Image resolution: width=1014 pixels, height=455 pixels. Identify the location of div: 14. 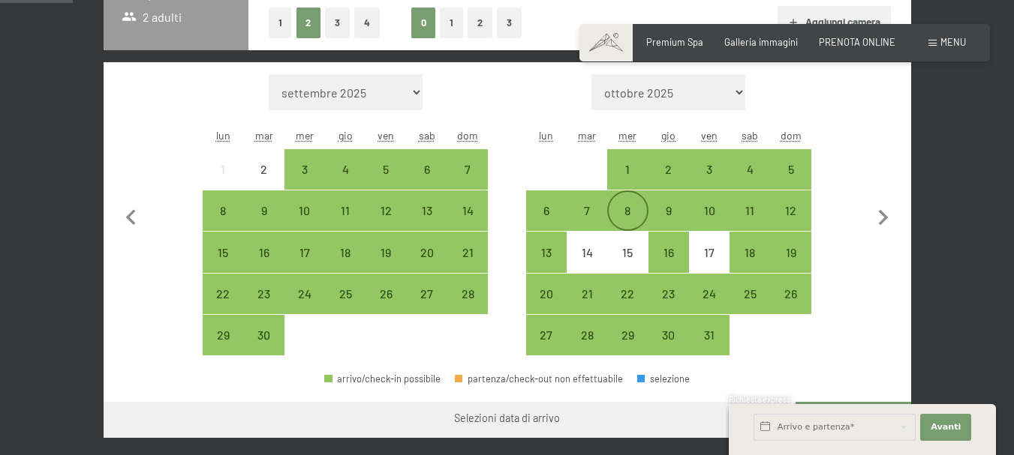
(587, 266).